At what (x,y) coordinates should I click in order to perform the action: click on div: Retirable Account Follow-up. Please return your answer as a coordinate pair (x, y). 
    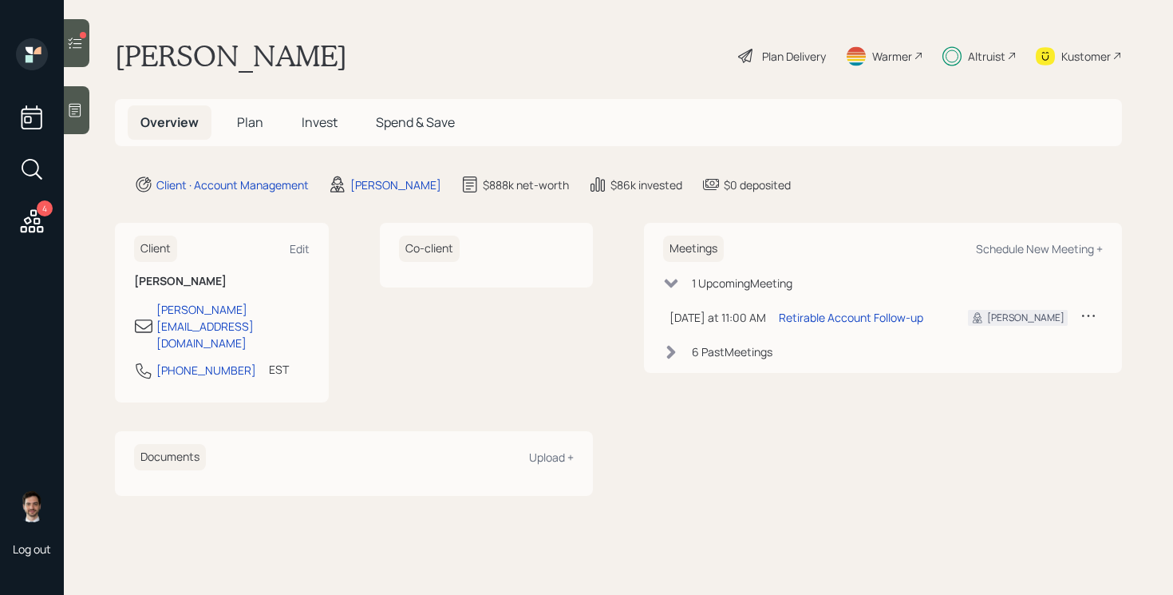
    Looking at the image, I should click on (851, 317).